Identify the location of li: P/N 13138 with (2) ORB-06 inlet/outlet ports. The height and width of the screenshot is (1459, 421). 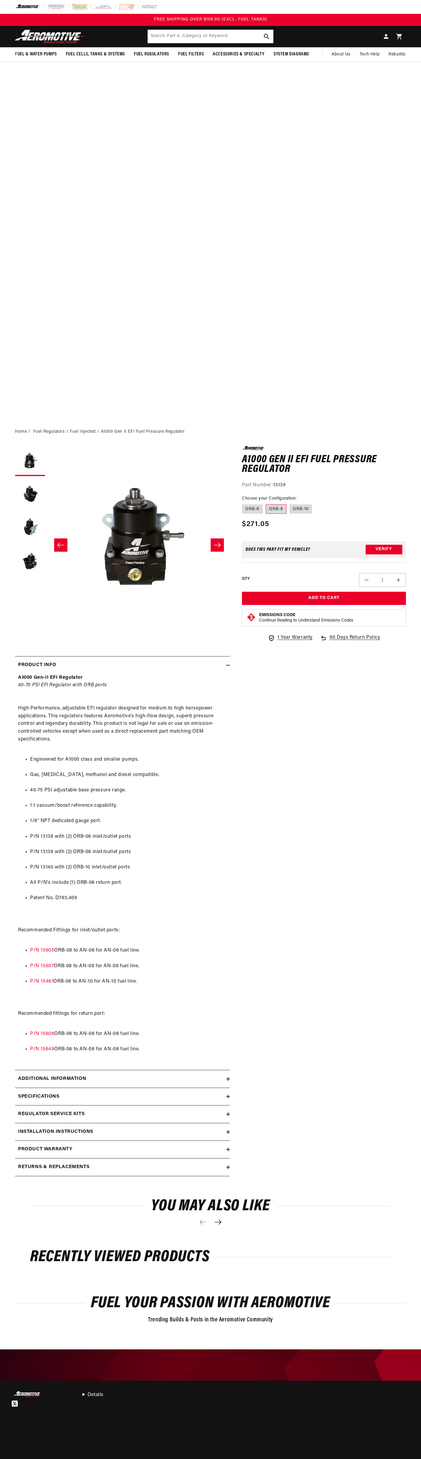
(129, 837).